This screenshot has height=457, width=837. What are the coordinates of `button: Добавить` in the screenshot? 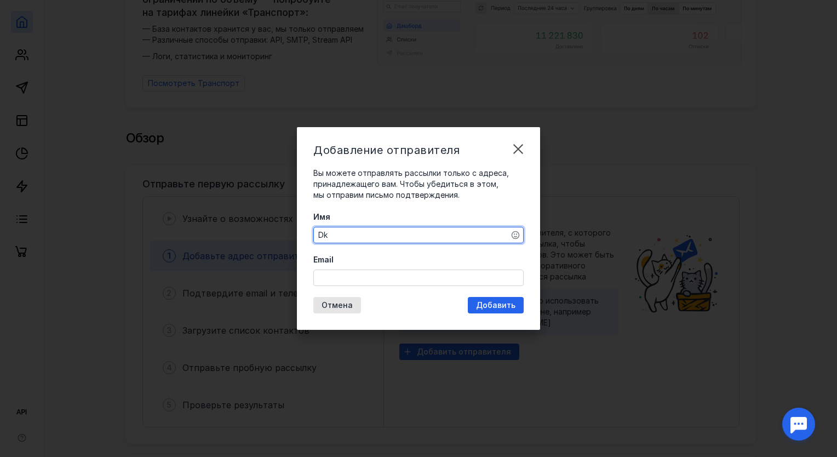 It's located at (496, 305).